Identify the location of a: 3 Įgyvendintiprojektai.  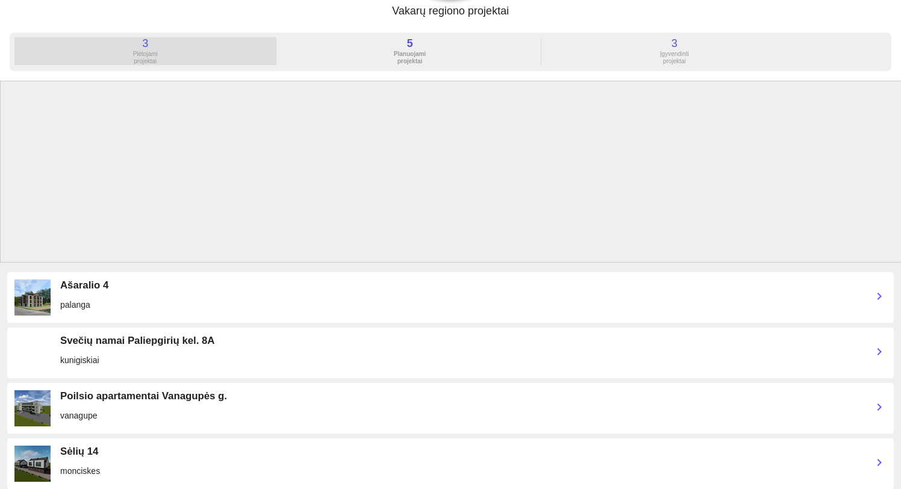
(675, 60).